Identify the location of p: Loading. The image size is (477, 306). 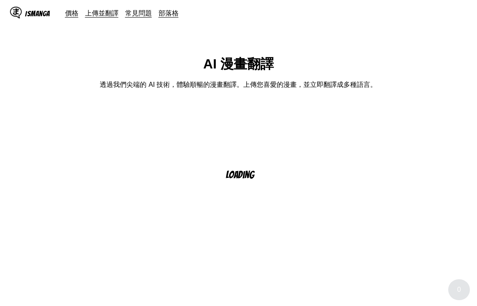
(245, 174).